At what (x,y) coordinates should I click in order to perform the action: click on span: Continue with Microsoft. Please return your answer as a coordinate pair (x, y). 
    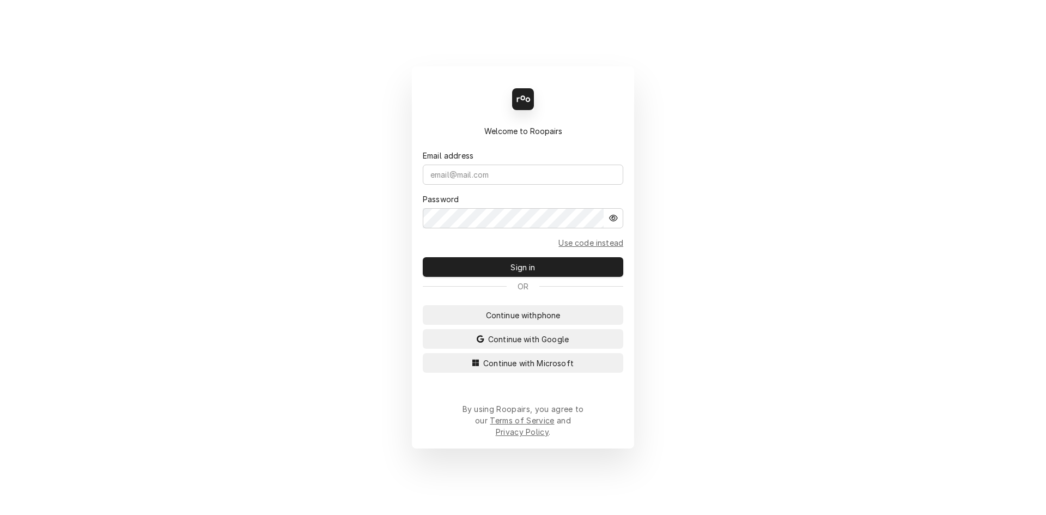
    Looking at the image, I should click on (528, 363).